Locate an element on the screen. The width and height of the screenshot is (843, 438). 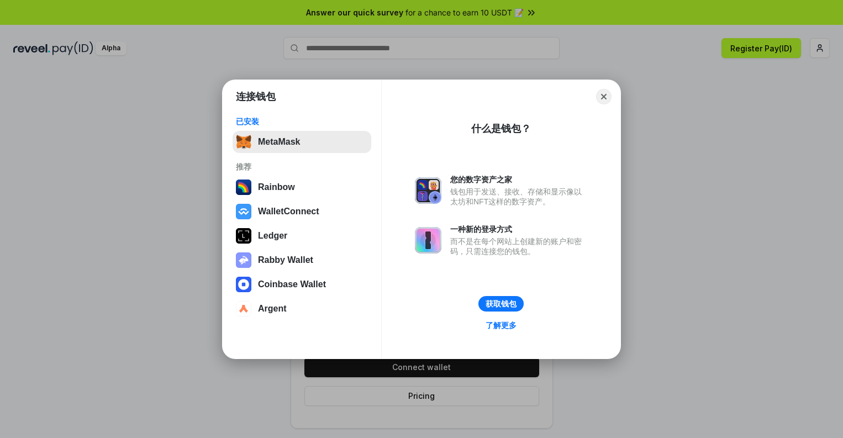
button: Argent is located at coordinates (302, 309).